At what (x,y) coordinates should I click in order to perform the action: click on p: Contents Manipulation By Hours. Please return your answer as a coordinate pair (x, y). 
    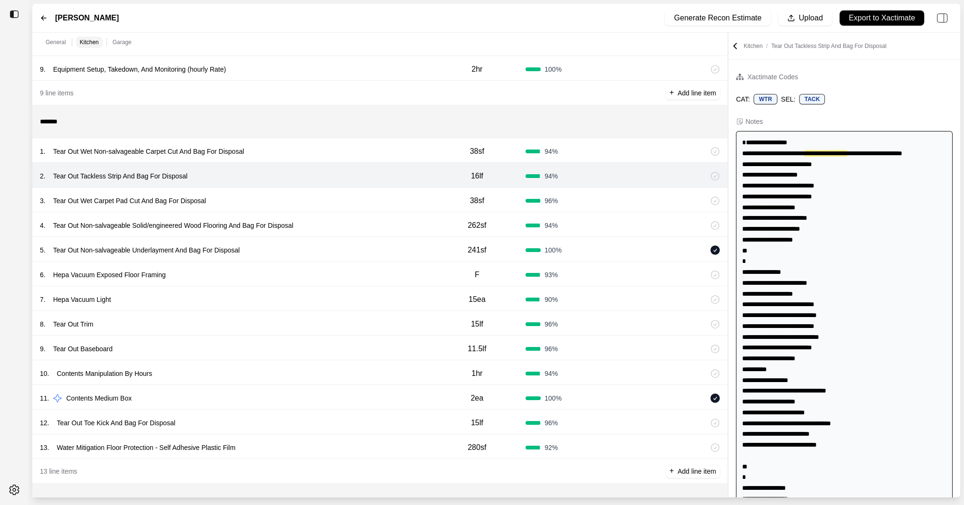
    Looking at the image, I should click on (104, 374).